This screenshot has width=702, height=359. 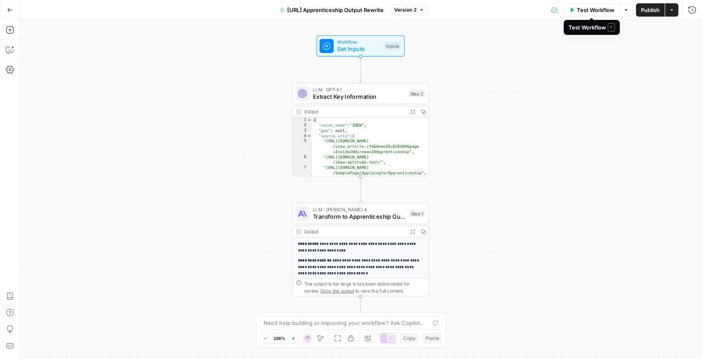 What do you see at coordinates (409, 339) in the screenshot?
I see `span: Copy` at bounding box center [409, 339].